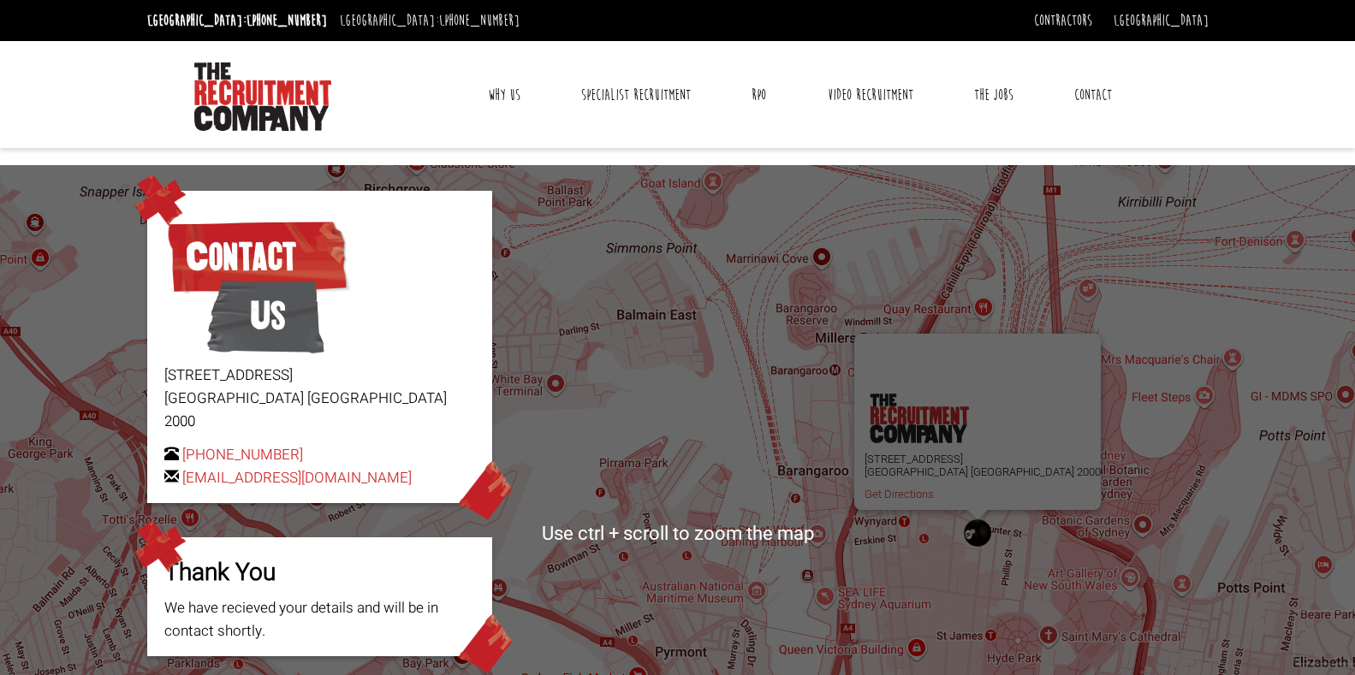  Describe the element at coordinates (918, 418) in the screenshot. I see `img: the-recruitment-company.png` at that location.